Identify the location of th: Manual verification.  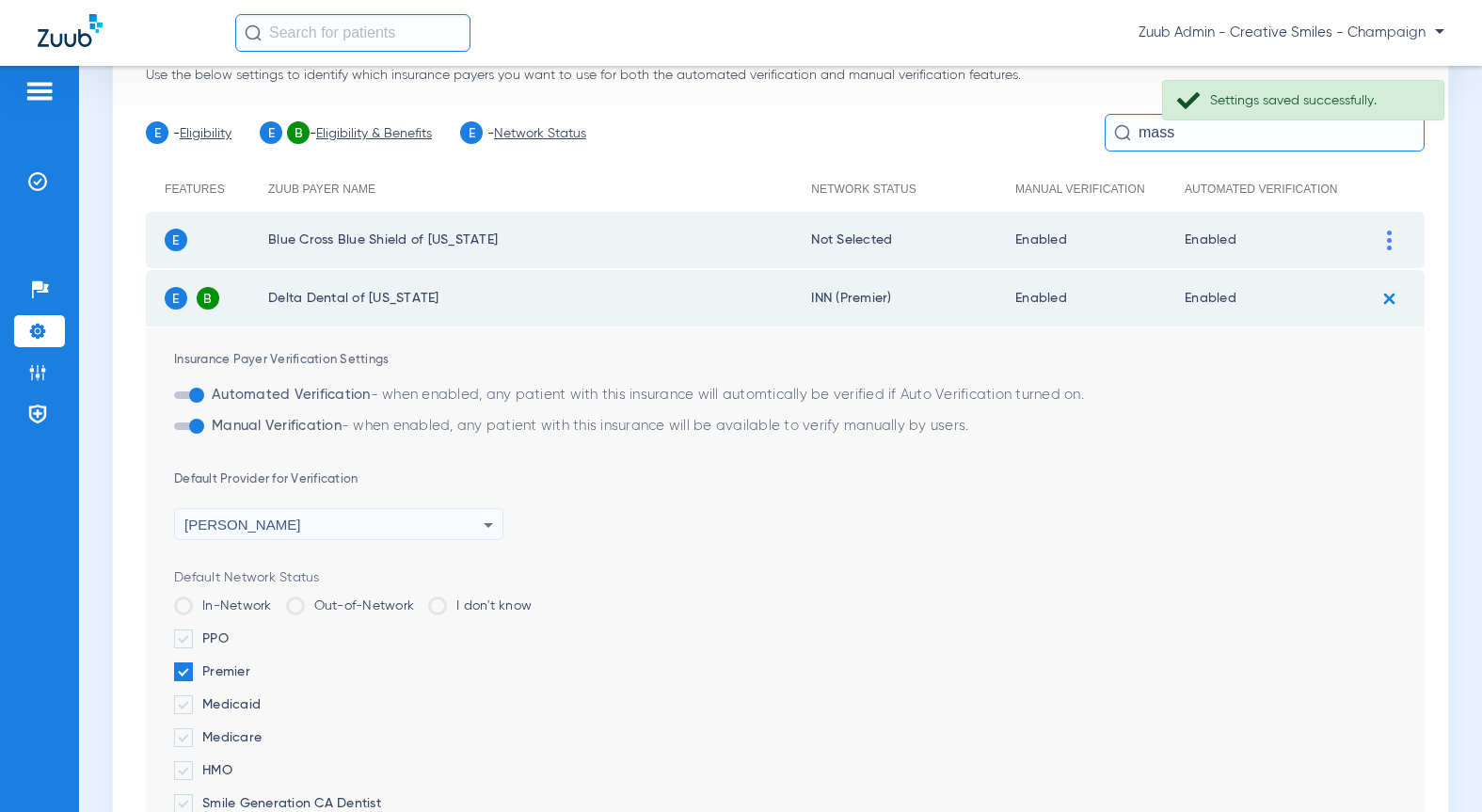
(1100, 188).